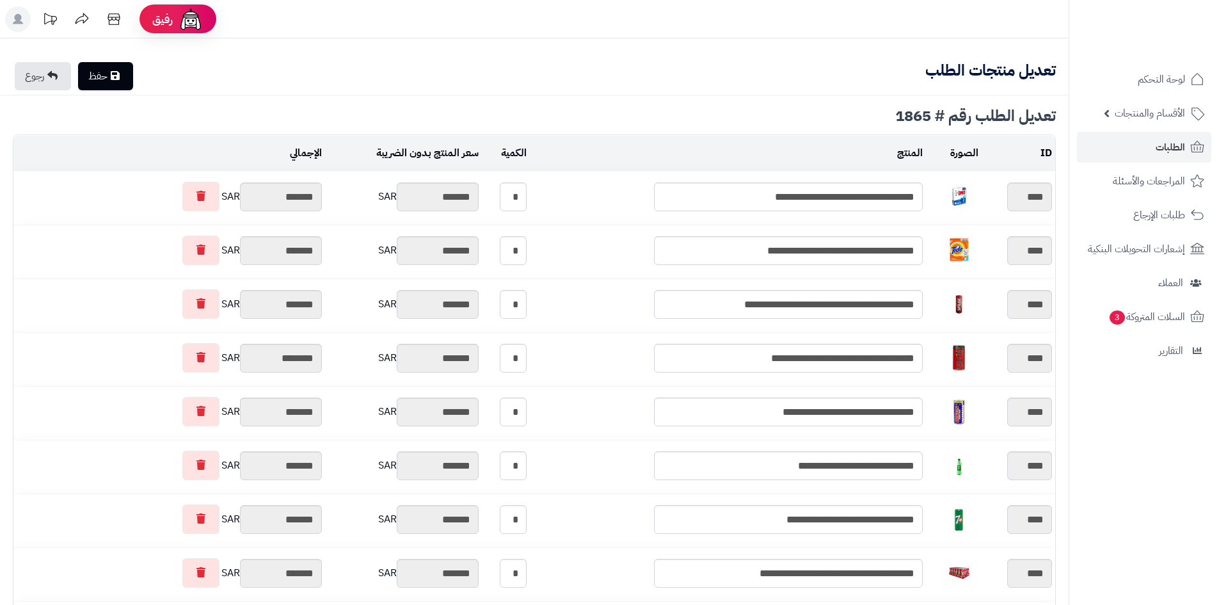 This screenshot has width=1219, height=605. Describe the element at coordinates (1018, 153) in the screenshot. I see `td: ID` at that location.